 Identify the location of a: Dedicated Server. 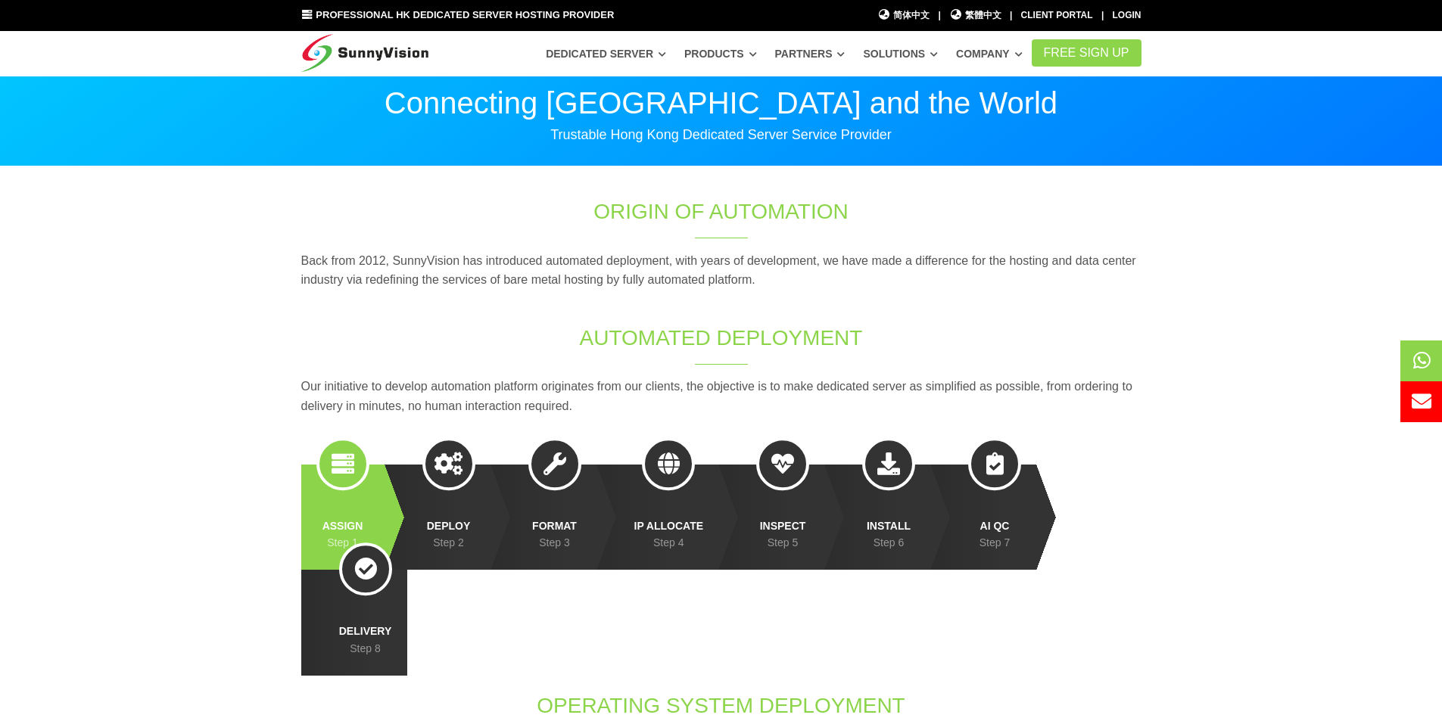
(605, 54).